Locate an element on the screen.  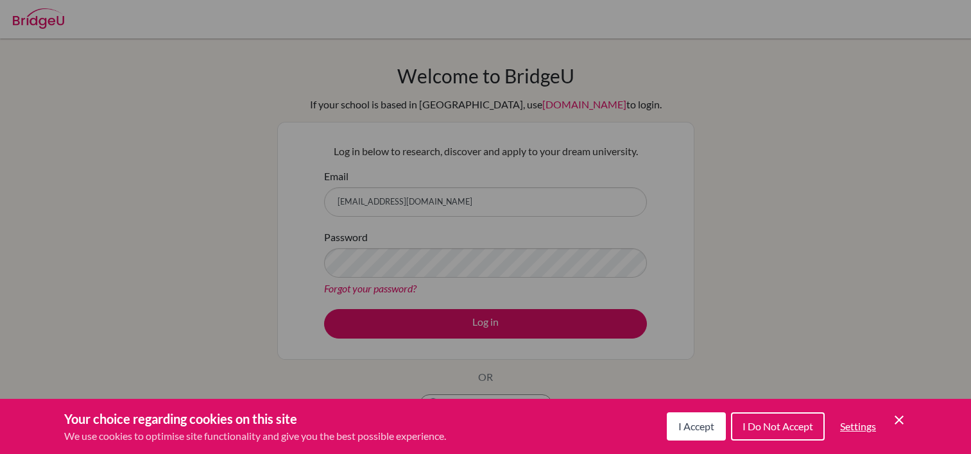
h3: Your choice regarding cookies on this site is located at coordinates (255, 419).